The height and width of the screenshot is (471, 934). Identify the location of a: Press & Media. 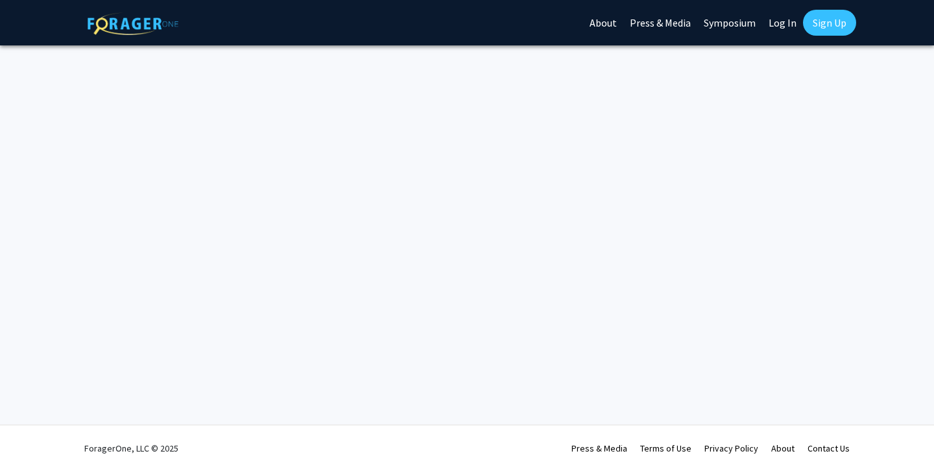
(599, 448).